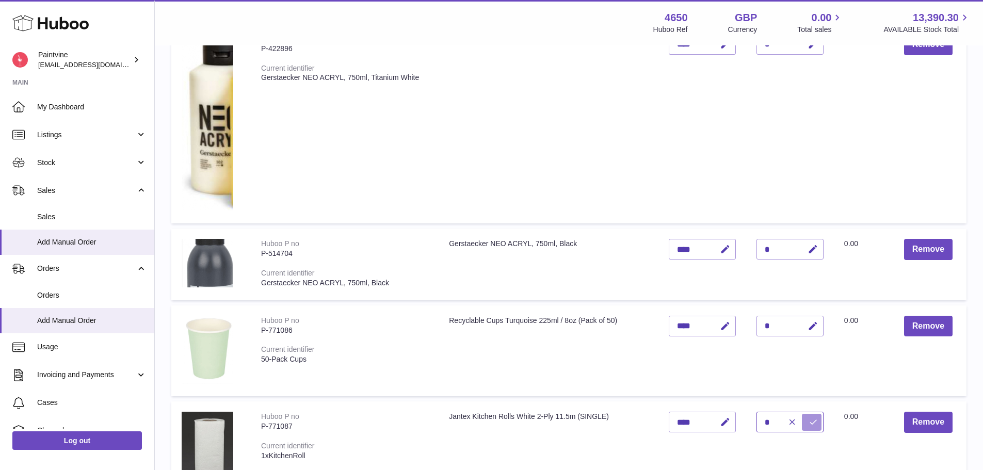 The height and width of the screenshot is (470, 983). I want to click on img: Gerstaecker NEO ACRYL, 750ml, Titanium White, so click(207, 122).